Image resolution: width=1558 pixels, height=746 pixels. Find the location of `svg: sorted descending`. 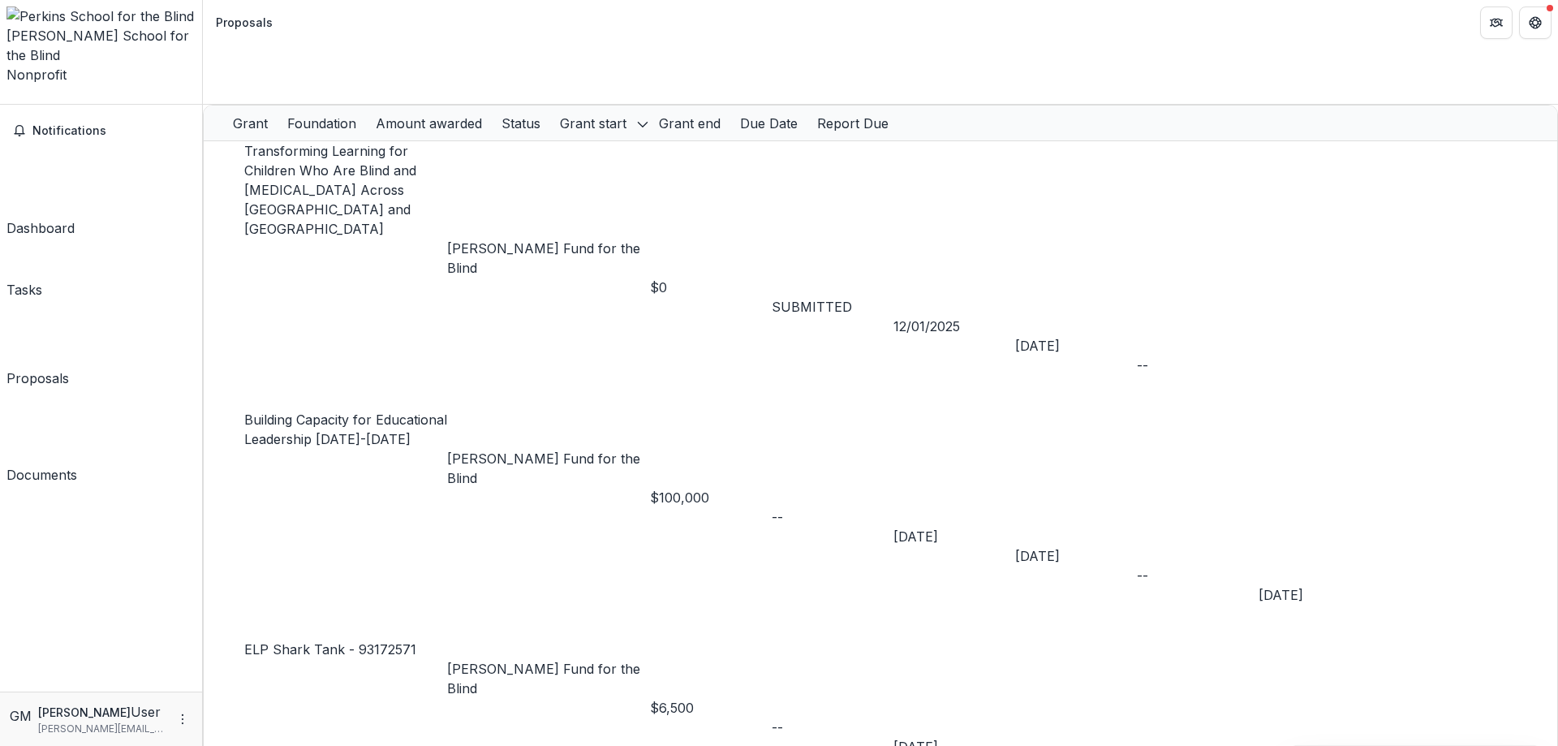

svg: sorted descending is located at coordinates (642, 124).